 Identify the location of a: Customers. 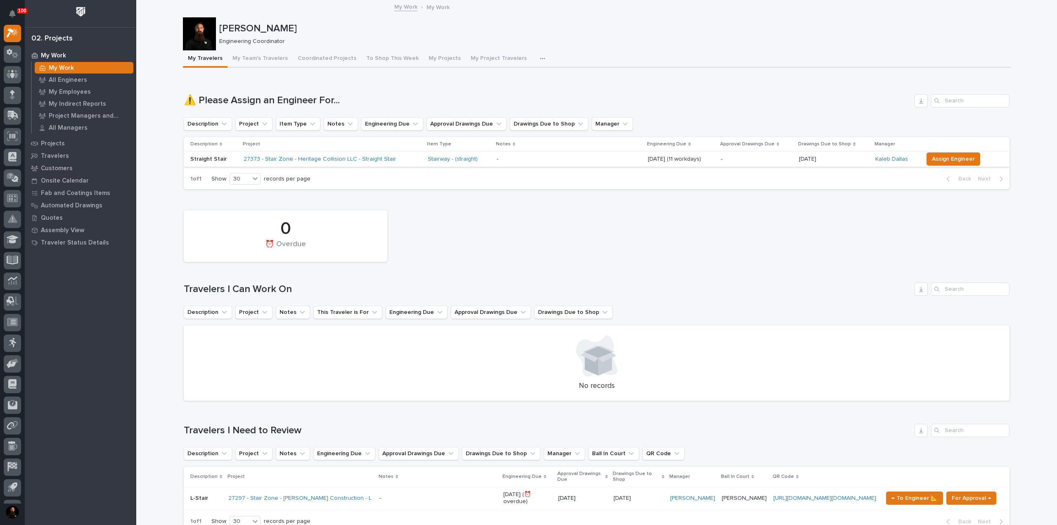
(80, 168).